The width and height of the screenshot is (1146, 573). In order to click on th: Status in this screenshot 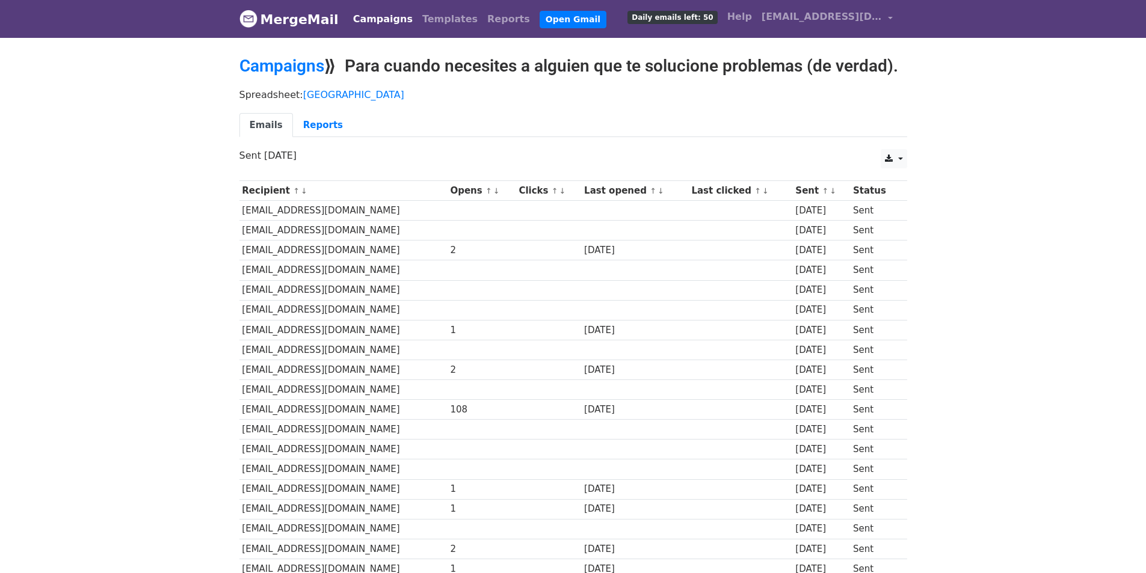, I will do `click(875, 191)`.